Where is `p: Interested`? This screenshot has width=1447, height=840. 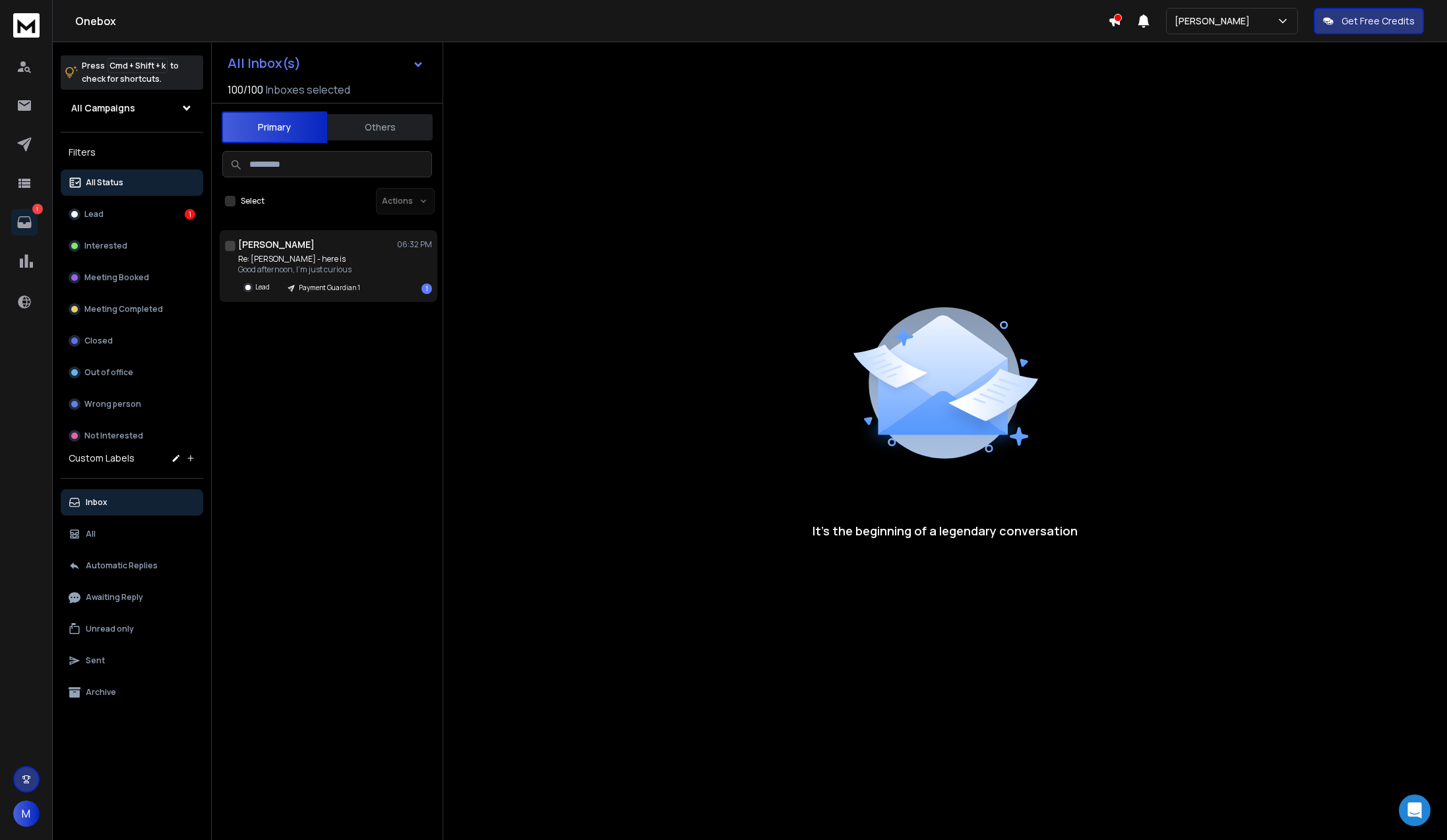 p: Interested is located at coordinates (106, 246).